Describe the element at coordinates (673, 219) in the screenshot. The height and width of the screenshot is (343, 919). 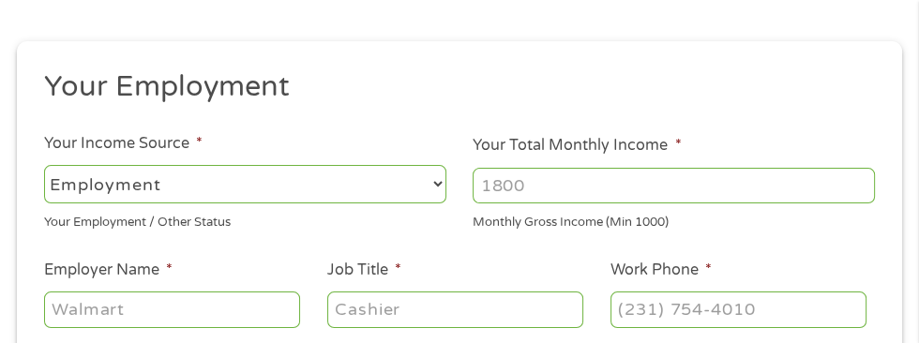
I see `div: Monthly Gross Income (Min 1000)` at that location.